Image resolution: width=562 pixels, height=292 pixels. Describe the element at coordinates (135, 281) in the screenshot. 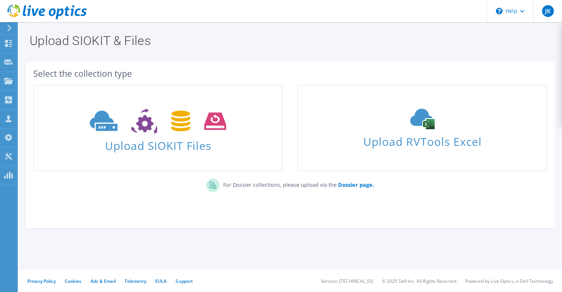

I see `a: Telemetry` at that location.